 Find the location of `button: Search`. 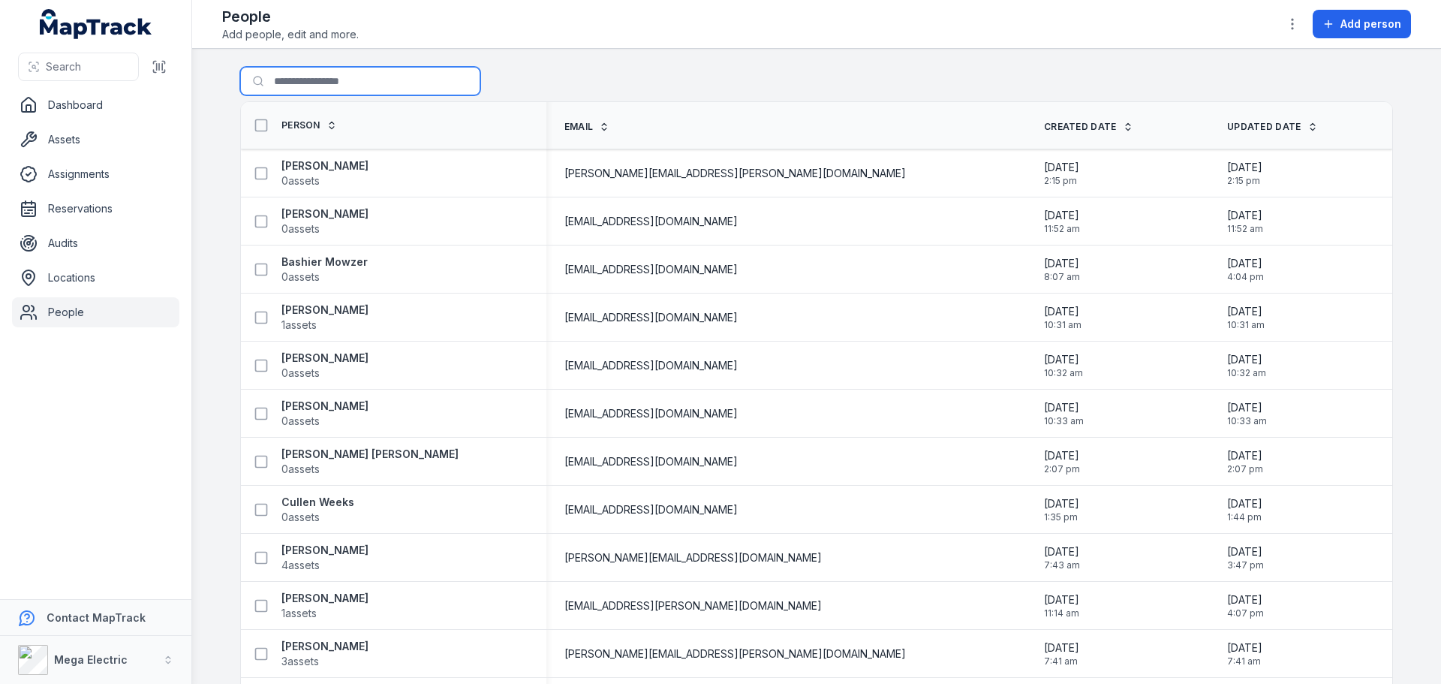

button: Search is located at coordinates (78, 67).